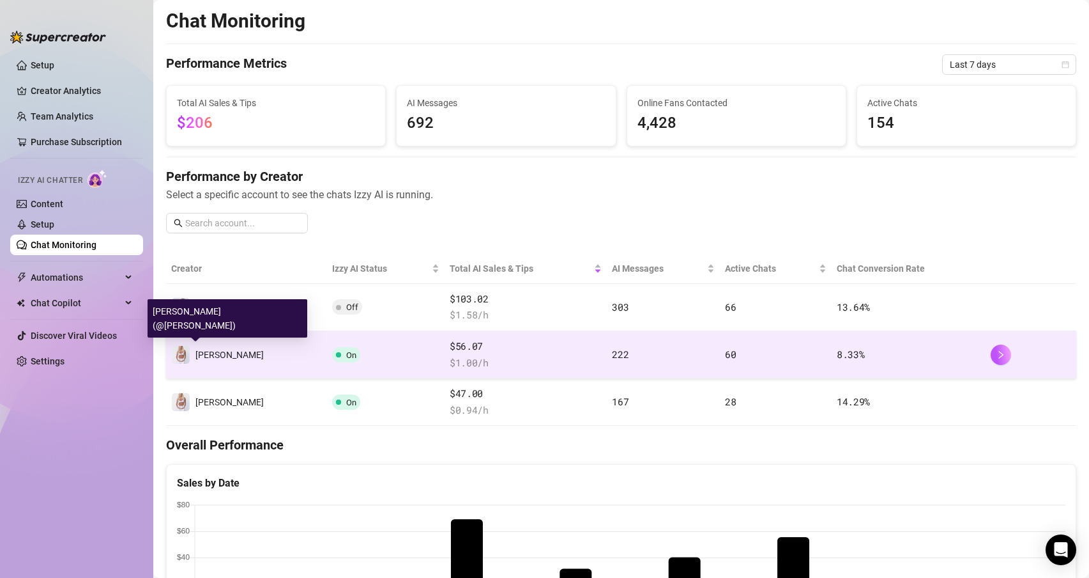  Describe the element at coordinates (97, 178) in the screenshot. I see `img: AI Chatter` at that location.